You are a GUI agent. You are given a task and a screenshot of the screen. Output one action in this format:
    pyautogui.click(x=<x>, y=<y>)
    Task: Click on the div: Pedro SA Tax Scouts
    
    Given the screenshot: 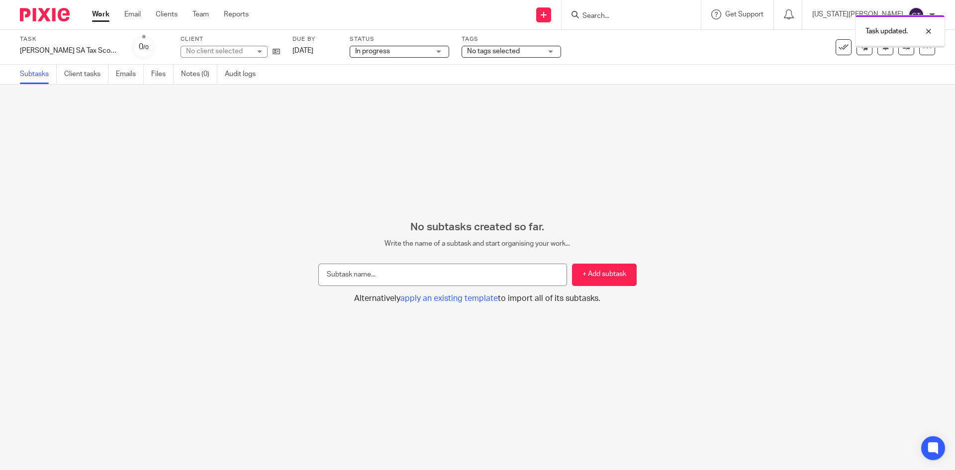 What is the action you would take?
    pyautogui.click(x=70, y=51)
    